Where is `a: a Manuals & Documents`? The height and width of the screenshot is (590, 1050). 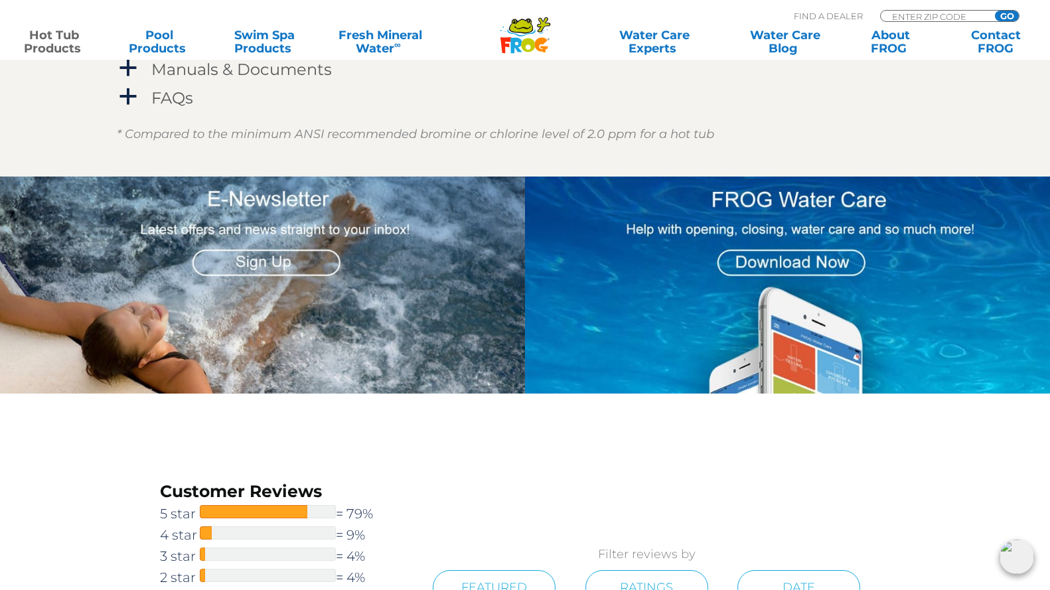 a: a Manuals & Documents is located at coordinates (525, 69).